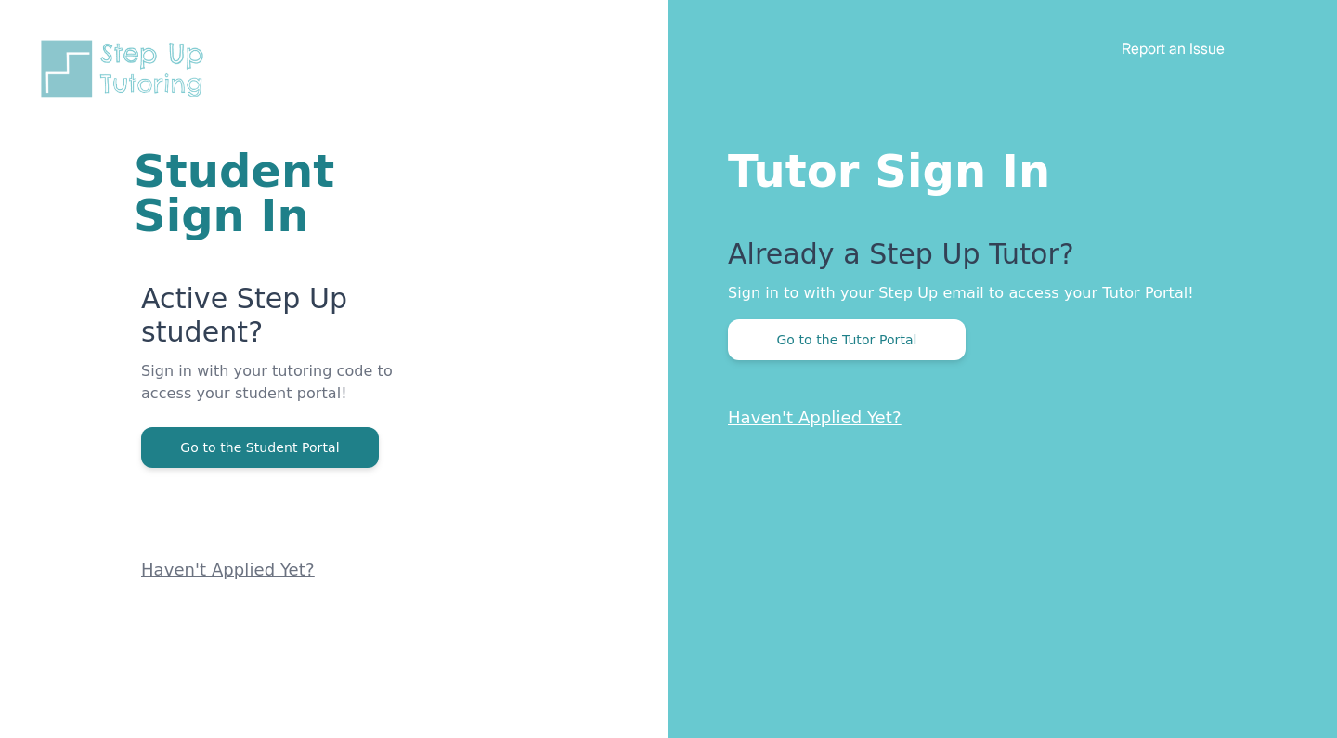 The image size is (1337, 738). I want to click on a: Go to the Student Portal, so click(260, 447).